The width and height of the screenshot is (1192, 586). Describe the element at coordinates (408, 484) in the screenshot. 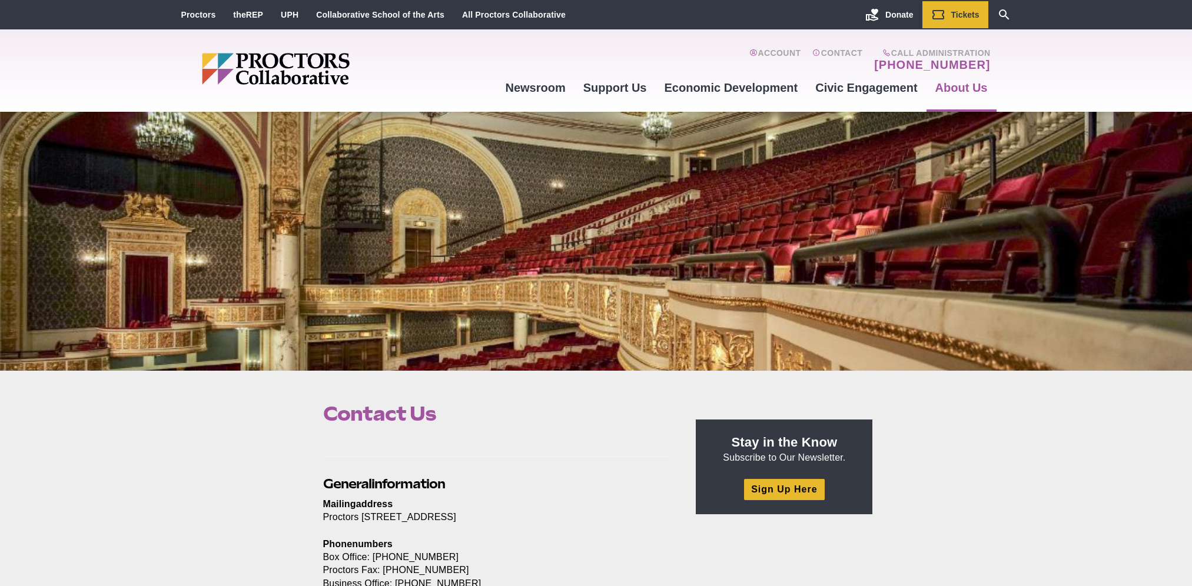

I see `b: information` at that location.